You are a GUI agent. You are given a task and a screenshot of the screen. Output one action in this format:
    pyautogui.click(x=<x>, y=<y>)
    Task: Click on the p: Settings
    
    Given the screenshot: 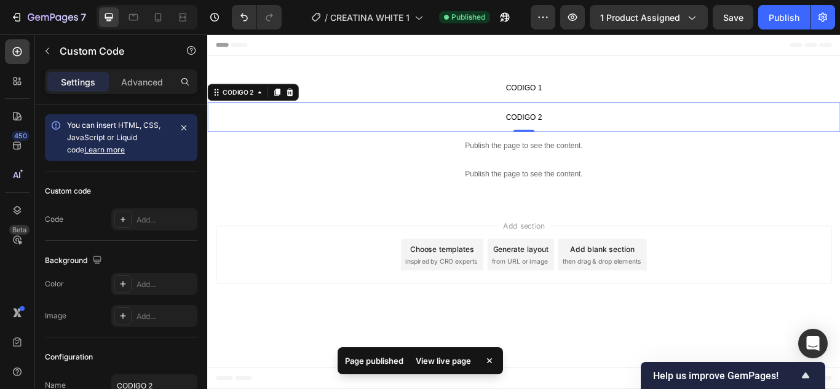 What is the action you would take?
    pyautogui.click(x=78, y=82)
    